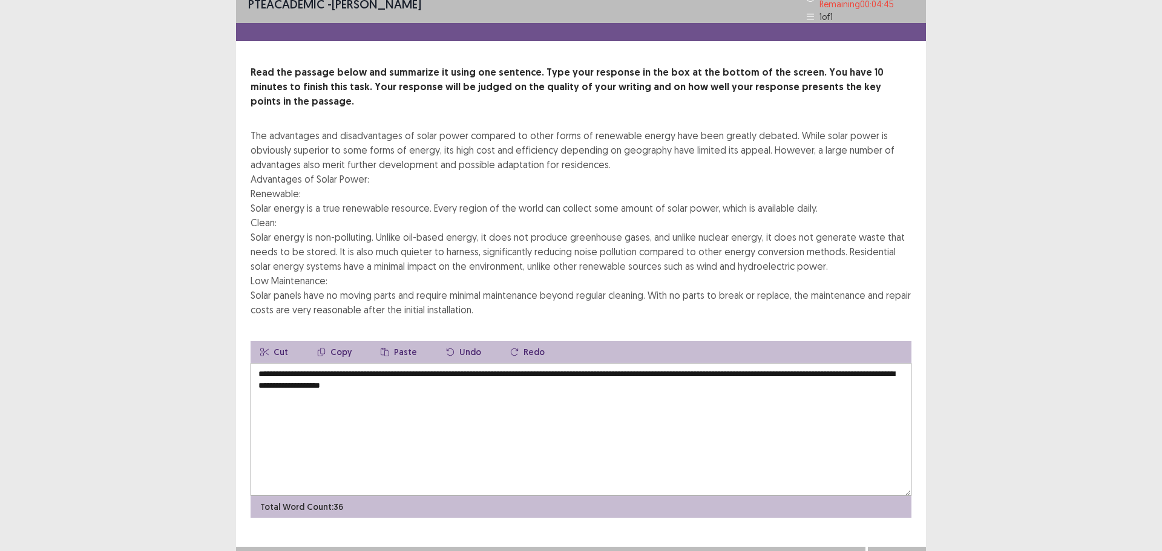  Describe the element at coordinates (274, 352) in the screenshot. I see `button: Cut` at that location.